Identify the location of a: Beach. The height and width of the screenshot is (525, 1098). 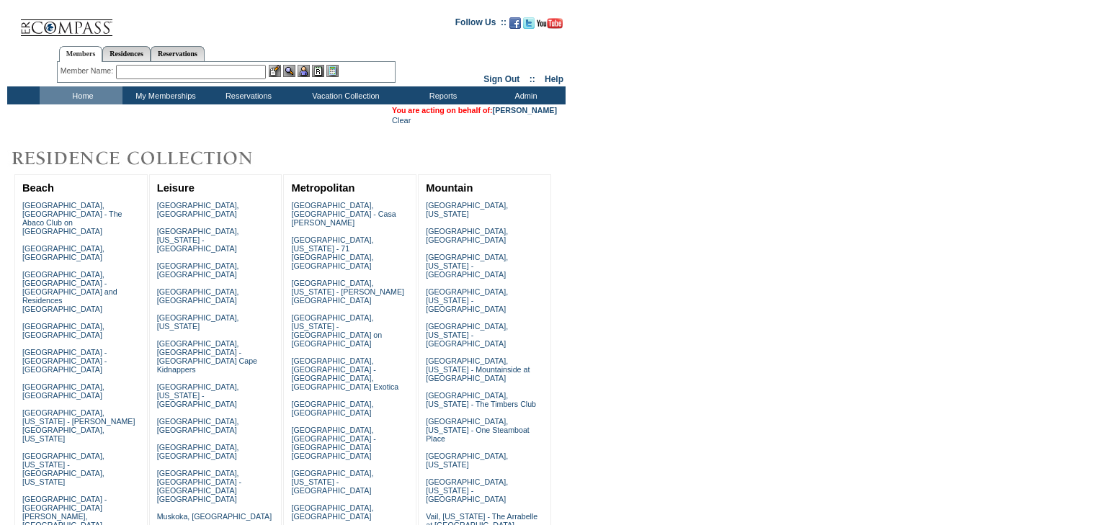
(38, 188).